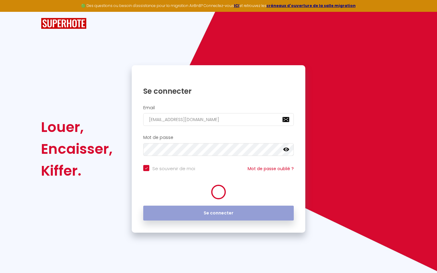 The width and height of the screenshot is (437, 273). I want to click on h2: Email, so click(219, 108).